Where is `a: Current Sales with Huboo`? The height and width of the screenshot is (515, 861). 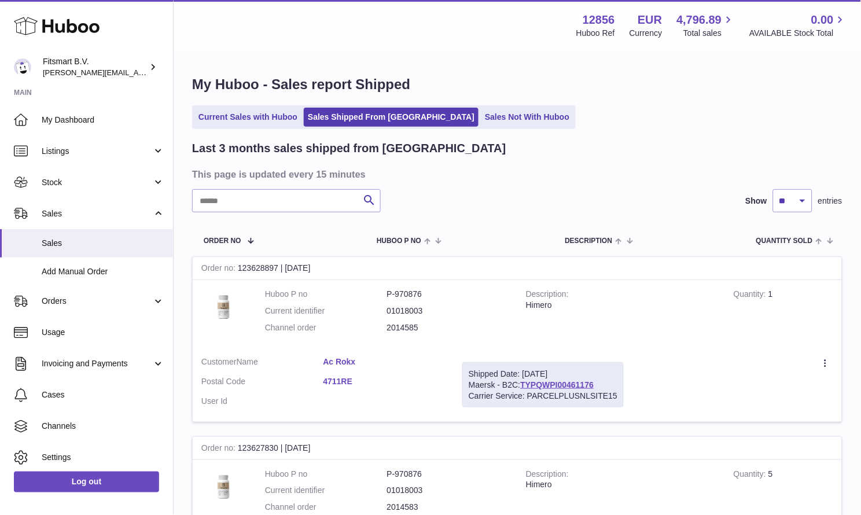 a: Current Sales with Huboo is located at coordinates (248, 117).